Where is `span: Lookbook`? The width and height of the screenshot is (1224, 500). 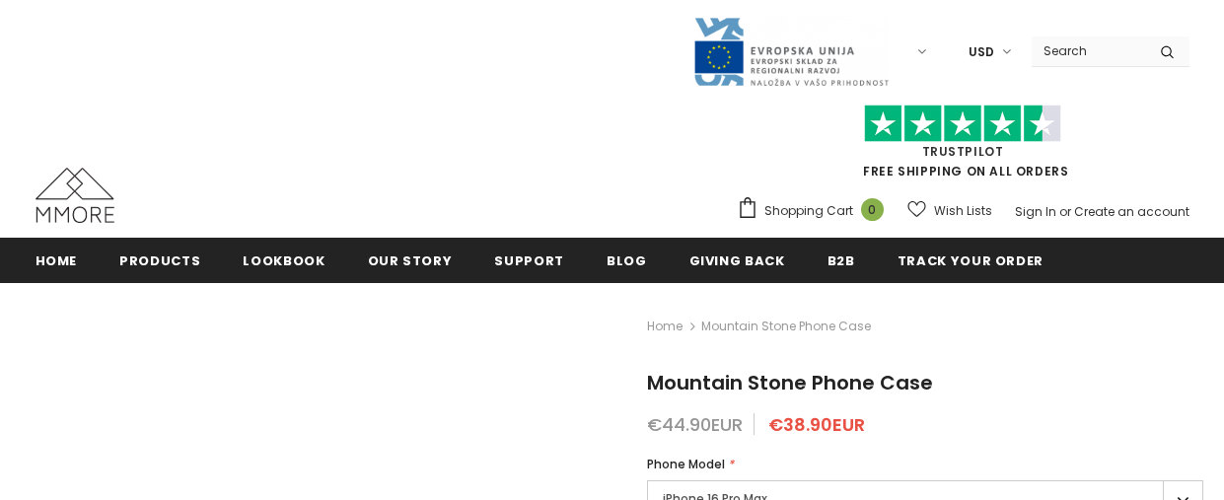
span: Lookbook is located at coordinates (283, 260).